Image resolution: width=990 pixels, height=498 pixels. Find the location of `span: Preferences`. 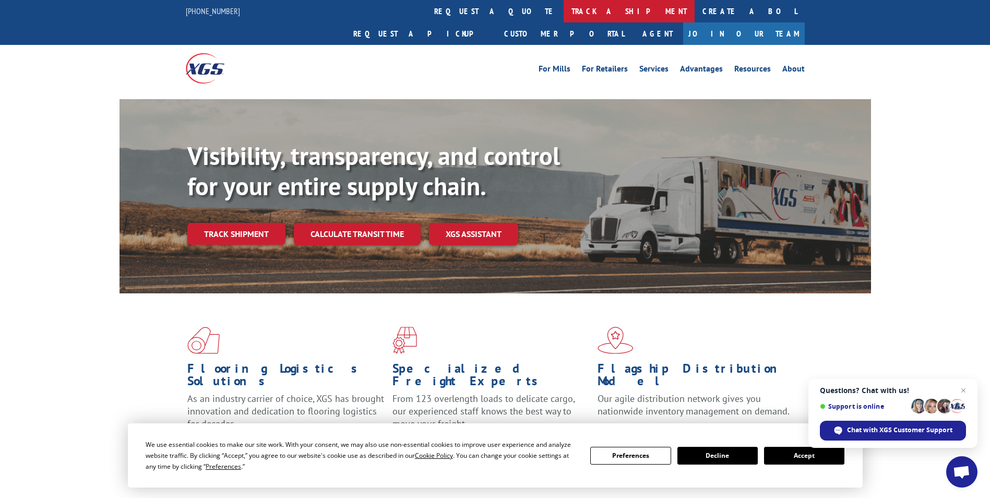

span: Preferences is located at coordinates (223, 466).